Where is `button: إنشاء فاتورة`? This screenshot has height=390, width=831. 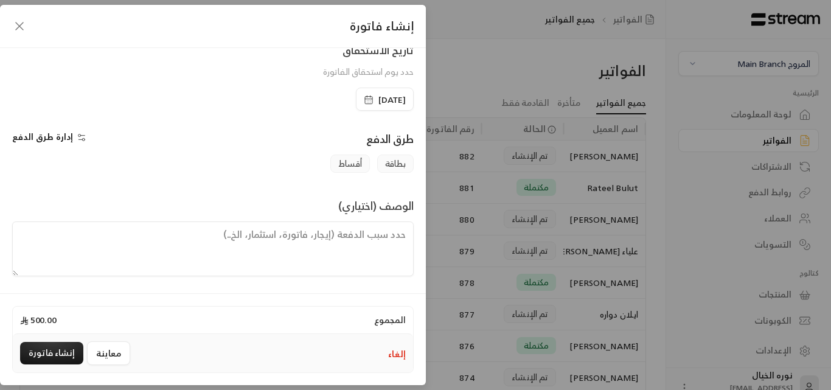 button: إنشاء فاتورة is located at coordinates (52, 353).